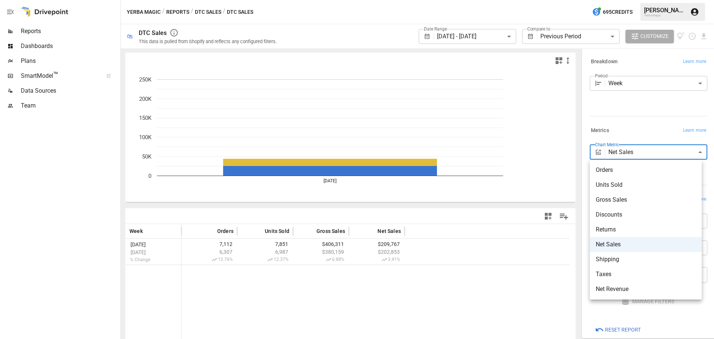  What do you see at coordinates (646, 215) in the screenshot?
I see `span: Discounts` at bounding box center [646, 215].